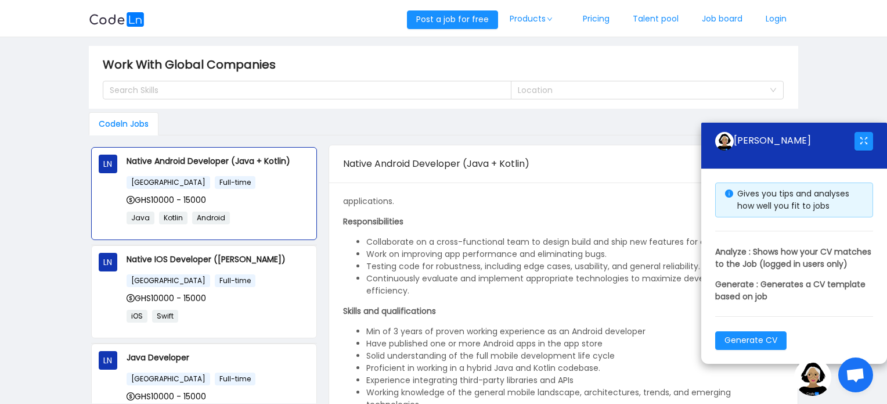 This screenshot has height=404, width=887. I want to click on div: Search Skills, so click(302, 90).